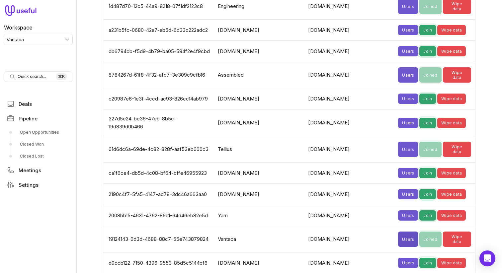 The image size is (502, 273). I want to click on td: 2190c4f7-5fa5-4147-ad78-3dc46a663aa0, so click(158, 194).